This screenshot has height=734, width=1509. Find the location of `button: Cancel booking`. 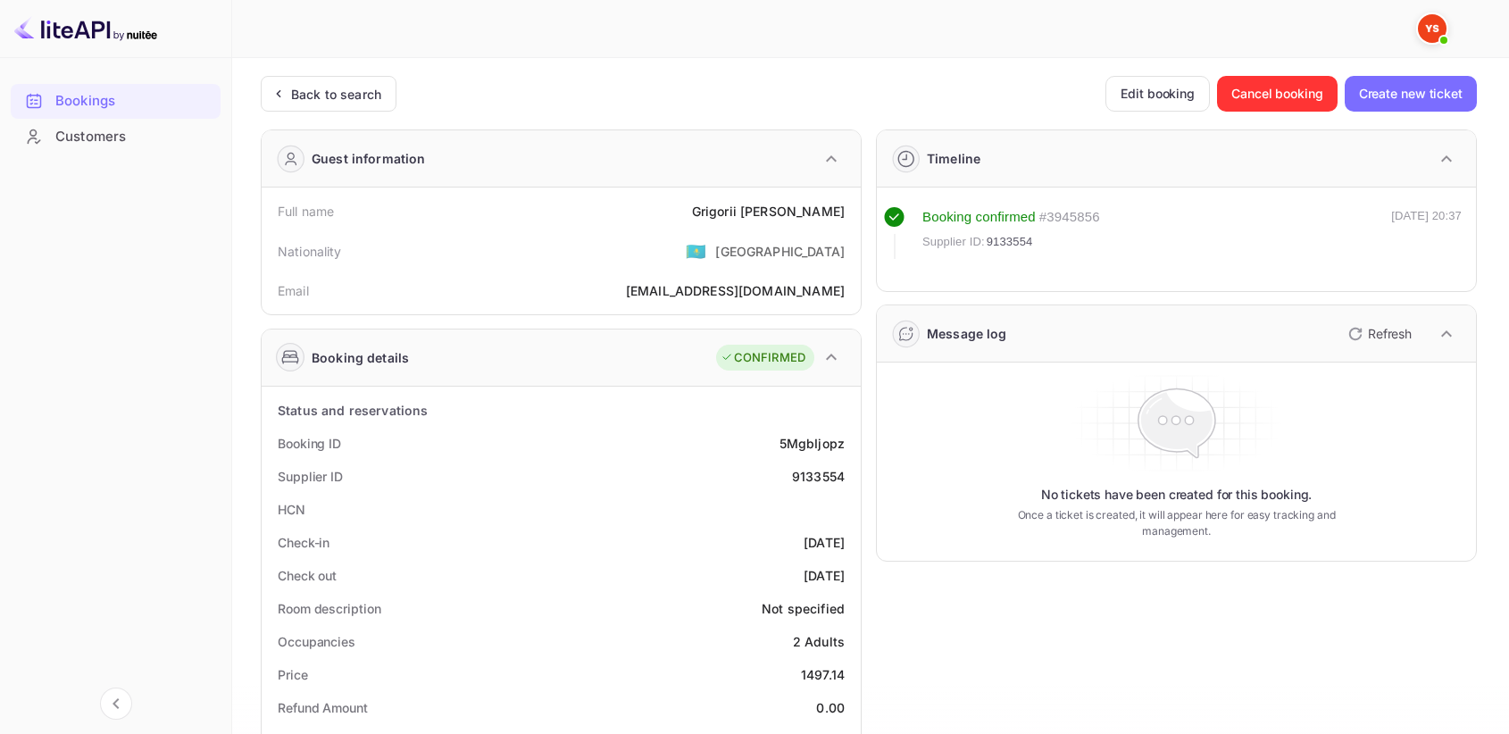

button: Cancel booking is located at coordinates (1277, 94).